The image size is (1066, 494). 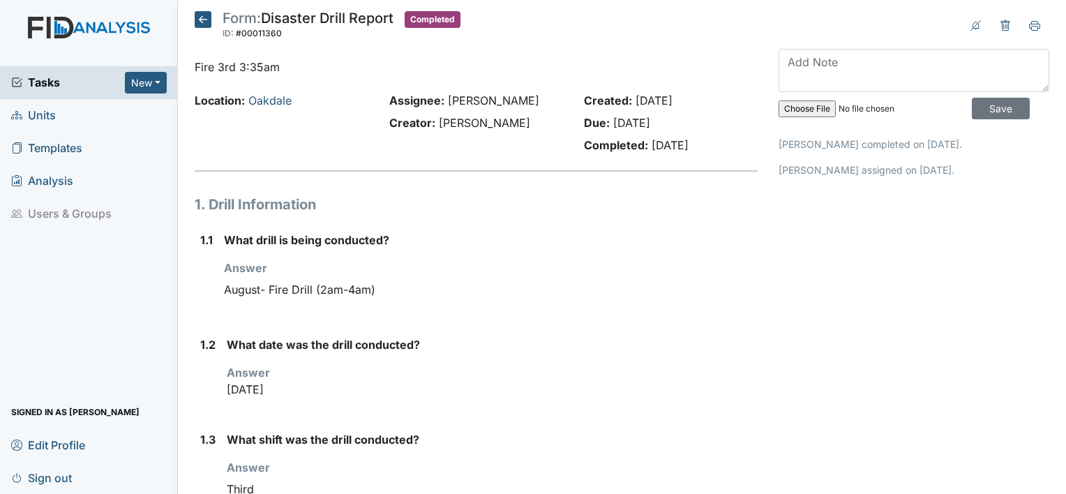 What do you see at coordinates (607, 100) in the screenshot?
I see `strong: Created:` at bounding box center [607, 100].